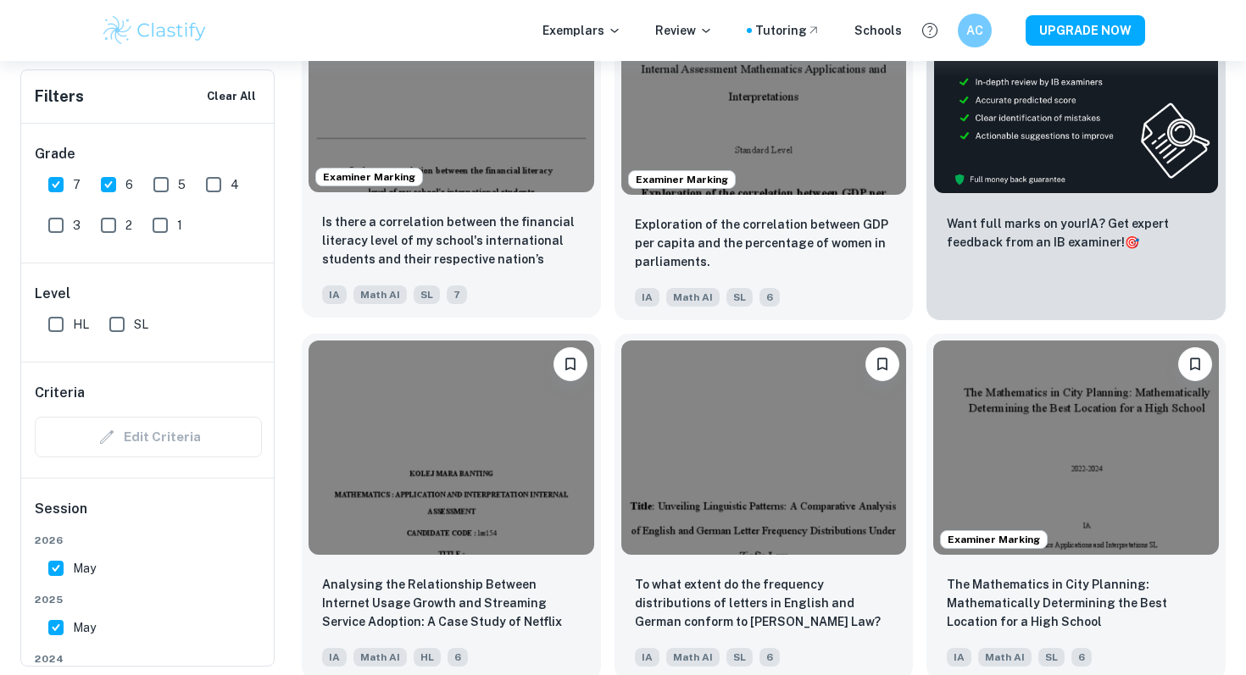  I want to click on a: Clastify logo, so click(154, 31).